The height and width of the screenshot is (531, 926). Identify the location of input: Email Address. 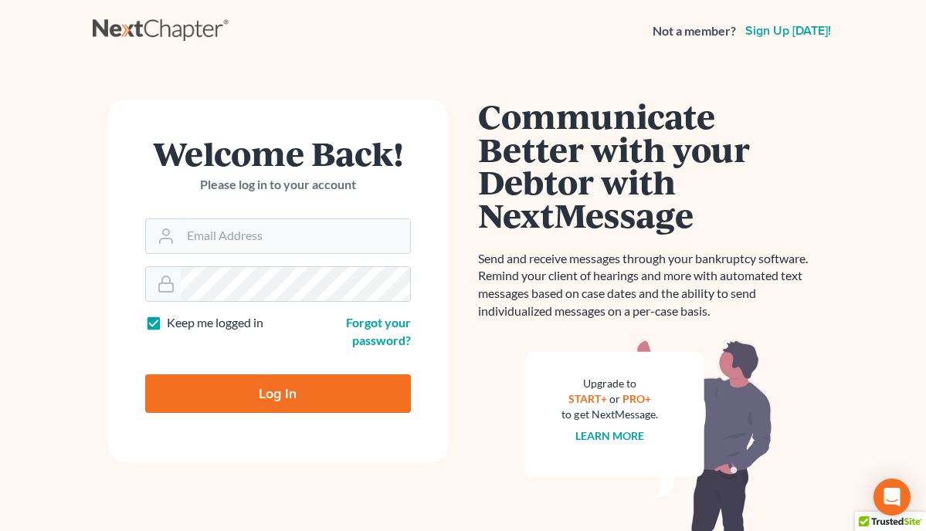
(295, 236).